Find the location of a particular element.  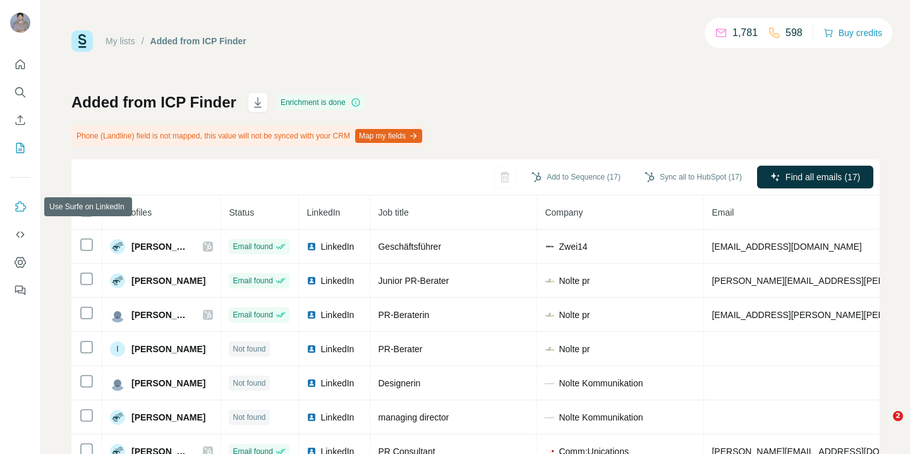

p: 1,781 is located at coordinates (745, 33).